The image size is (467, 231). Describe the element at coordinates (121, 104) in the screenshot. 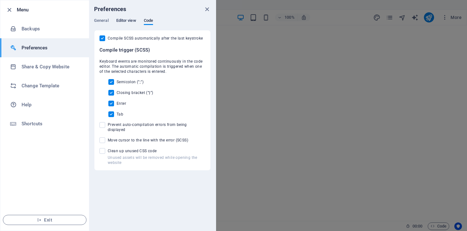

I see `span: Enter` at that location.